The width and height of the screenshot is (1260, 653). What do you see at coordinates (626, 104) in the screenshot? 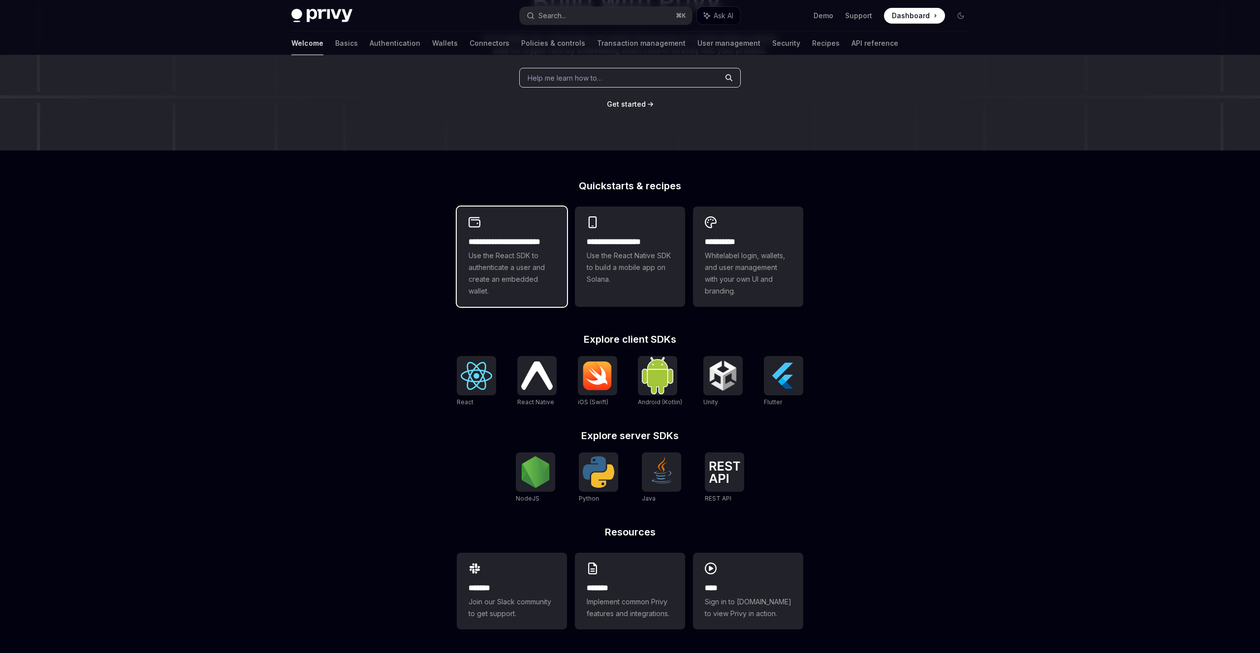
I see `a: Get started` at bounding box center [626, 104].